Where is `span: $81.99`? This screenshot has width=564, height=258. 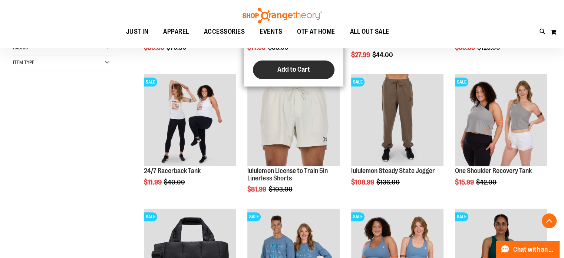 span: $81.99 is located at coordinates (257, 189).